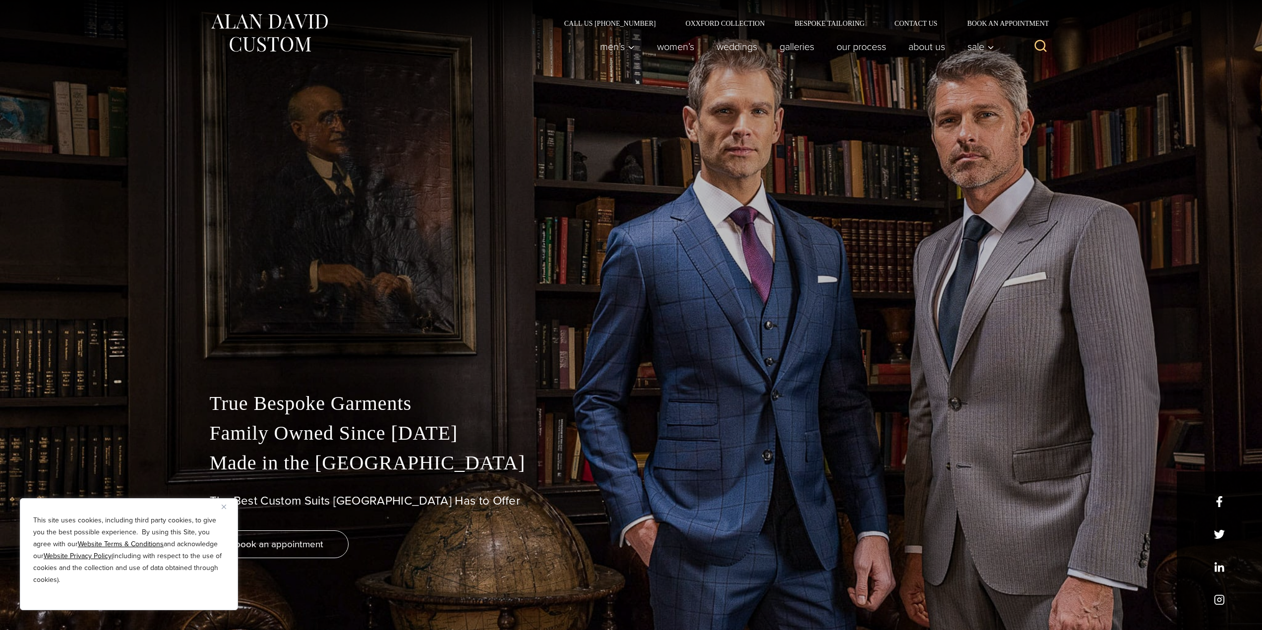 The width and height of the screenshot is (1262, 630). Describe the element at coordinates (1219, 567) in the screenshot. I see `a: linkedin` at that location.